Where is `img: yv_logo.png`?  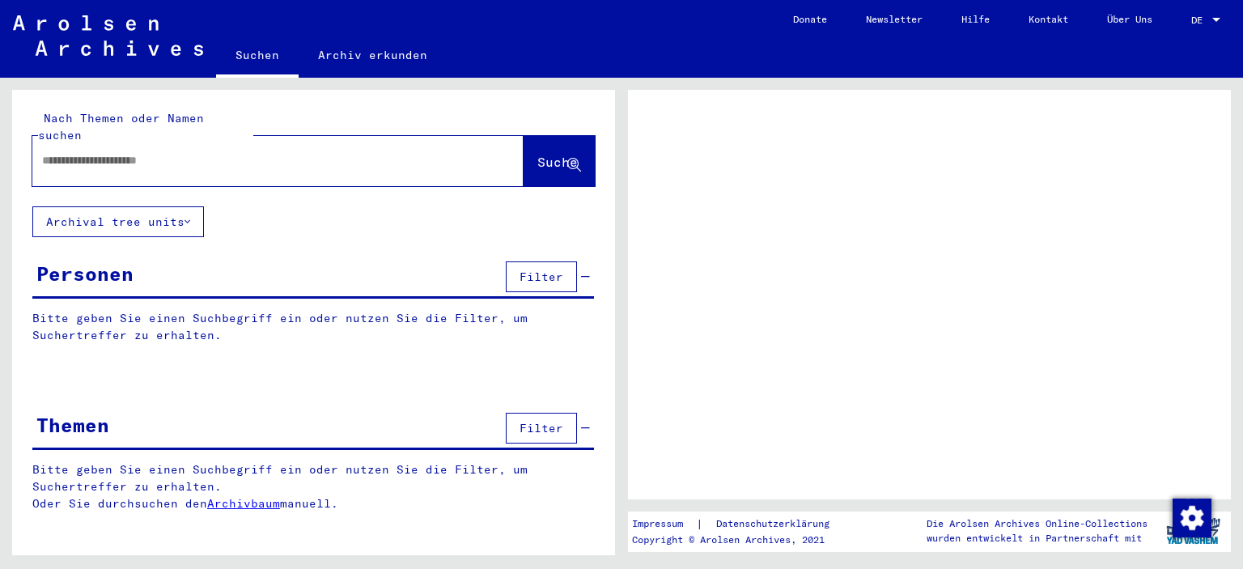
img: yv_logo.png is located at coordinates (1193, 531).